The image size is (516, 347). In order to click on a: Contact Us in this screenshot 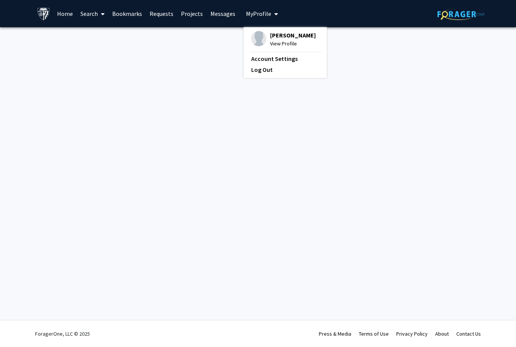, I will do `click(469, 333)`.